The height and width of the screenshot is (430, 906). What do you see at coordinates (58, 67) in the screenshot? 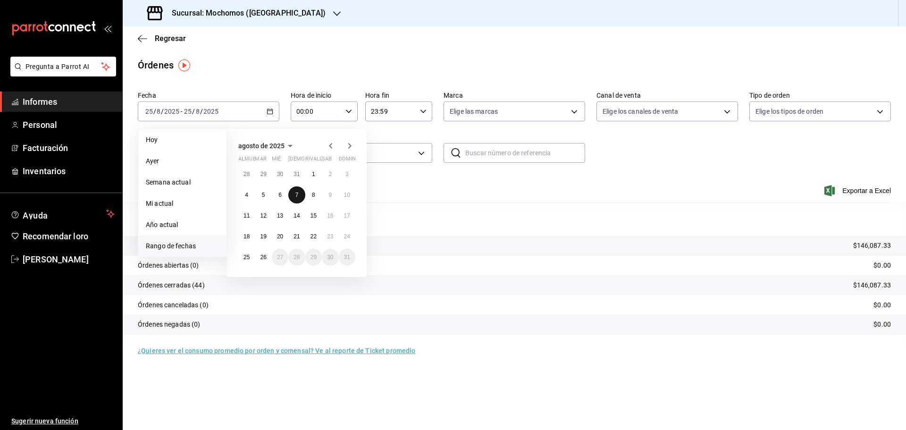
I see `font: Pregunta a Parrot AI` at bounding box center [58, 67].